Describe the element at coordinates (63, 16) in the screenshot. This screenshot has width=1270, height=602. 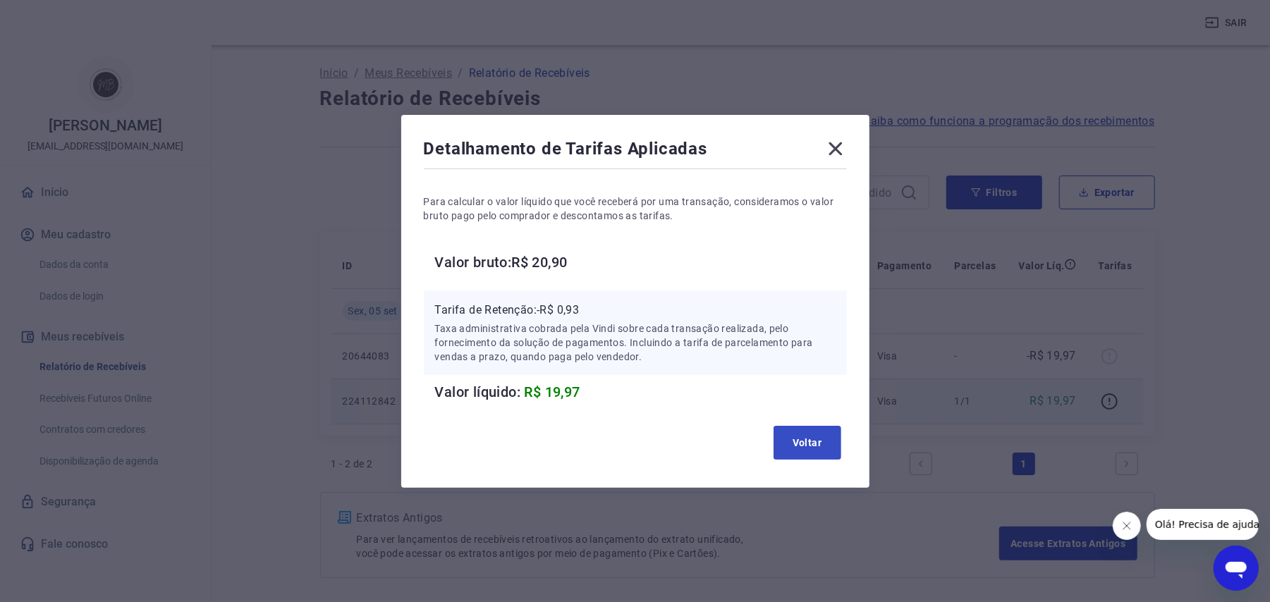
I see `span: Olá! Precisa de ajuda?` at that location.